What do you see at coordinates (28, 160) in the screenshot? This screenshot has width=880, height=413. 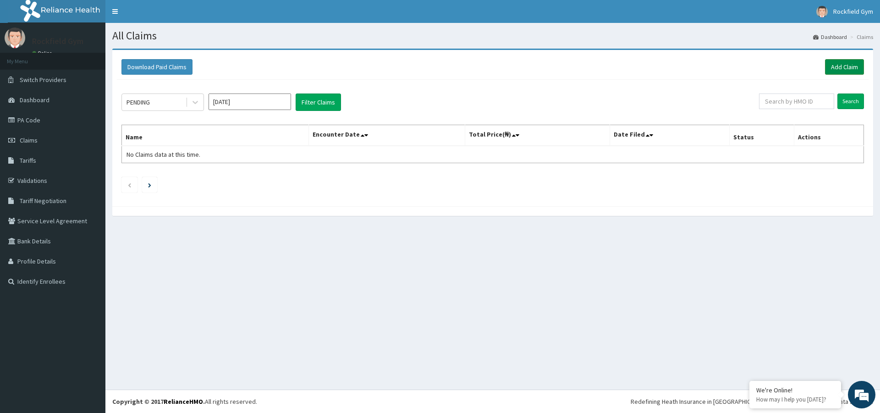 I see `span: Tariffs` at bounding box center [28, 160].